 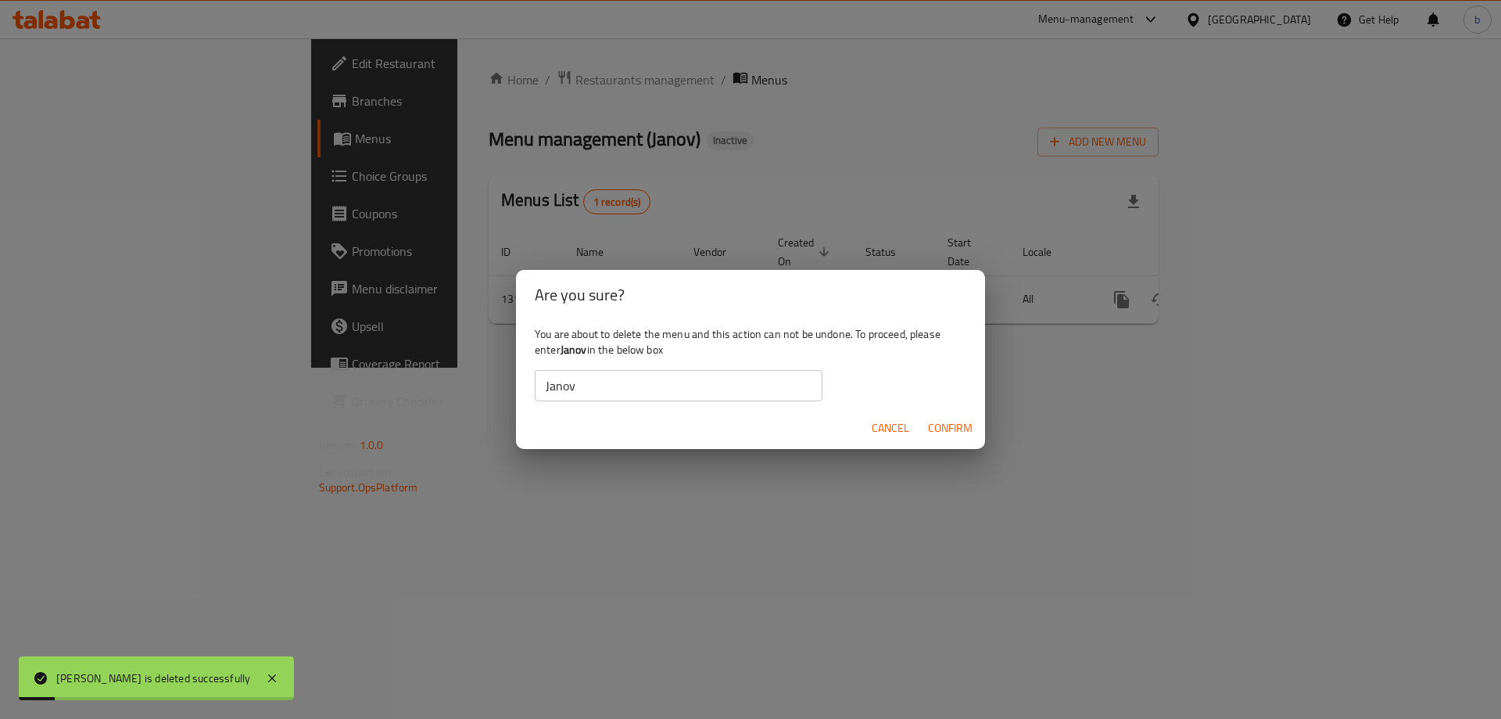 I want to click on span: Cancel, so click(x=891, y=428).